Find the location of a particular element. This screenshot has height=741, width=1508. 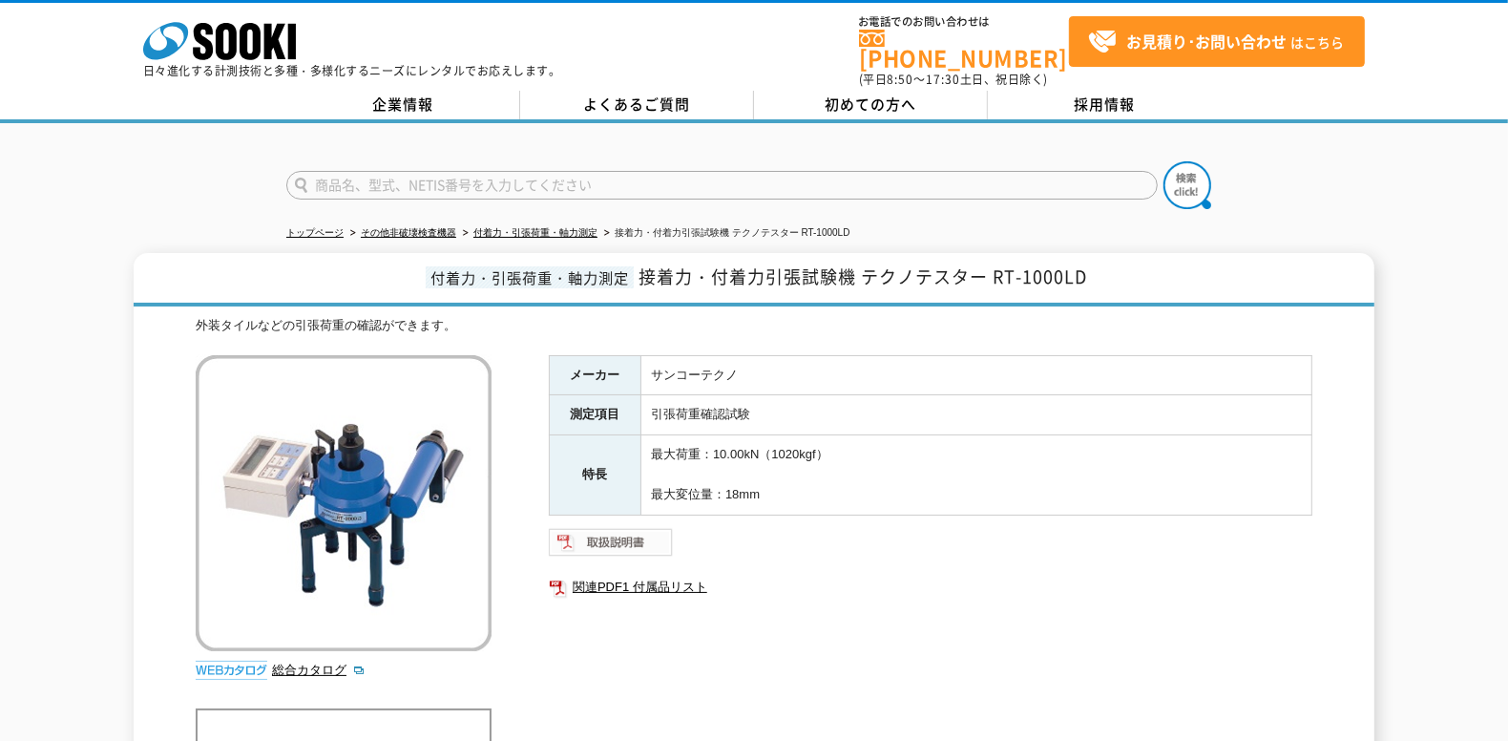

span: お電話でのお問い合わせは is located at coordinates (964, 22).